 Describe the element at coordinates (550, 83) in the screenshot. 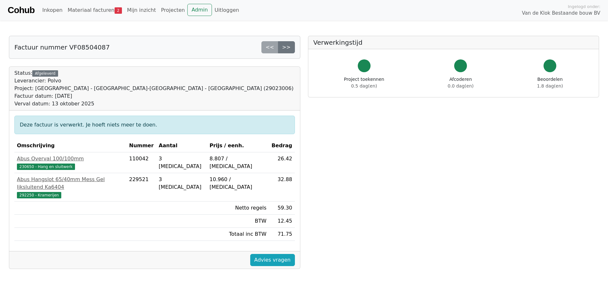

I see `div: Beoordelen` at that location.